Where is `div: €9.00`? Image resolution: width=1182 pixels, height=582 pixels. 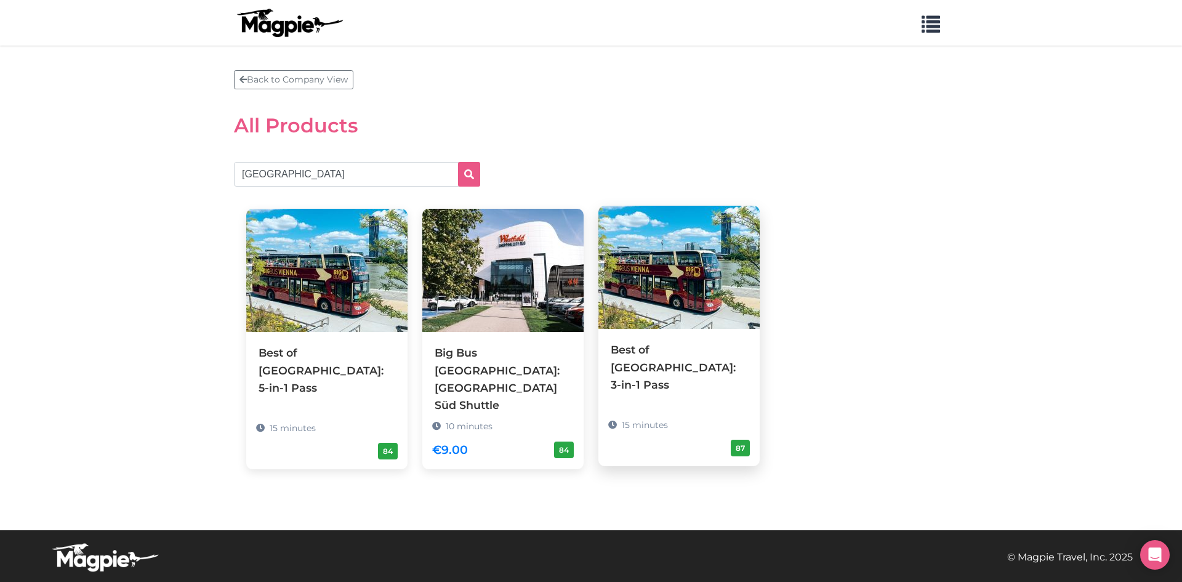
div: €9.00 is located at coordinates (450, 449).